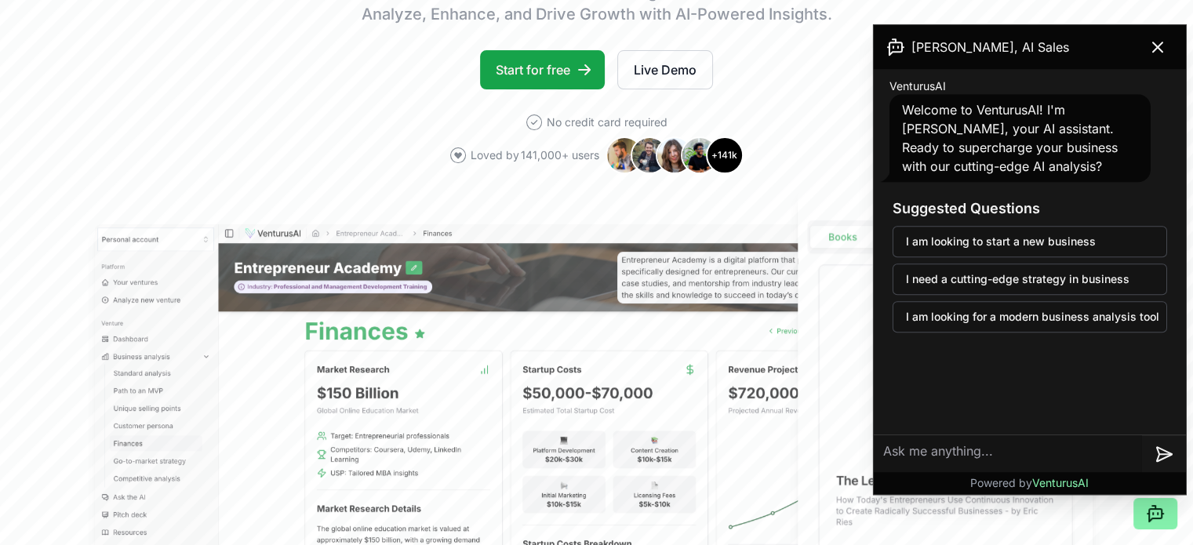  Describe the element at coordinates (1030, 242) in the screenshot. I see `button: I am looking to start a new business` at that location.